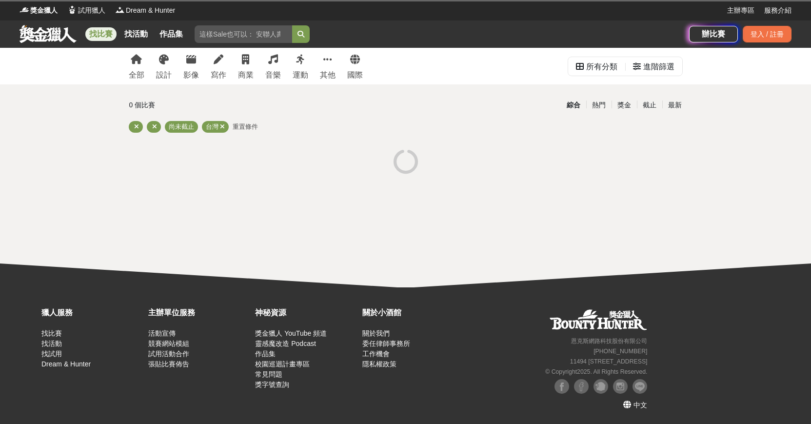  Describe the element at coordinates (599, 105) in the screenshot. I see `div: 熱門` at that location.